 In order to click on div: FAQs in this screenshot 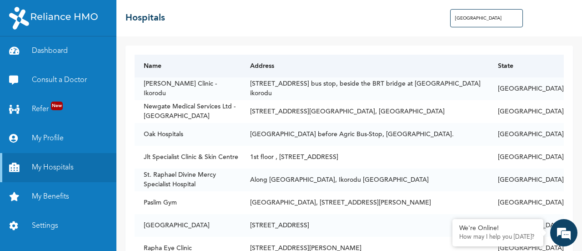, I will do `click(131, 219)`.